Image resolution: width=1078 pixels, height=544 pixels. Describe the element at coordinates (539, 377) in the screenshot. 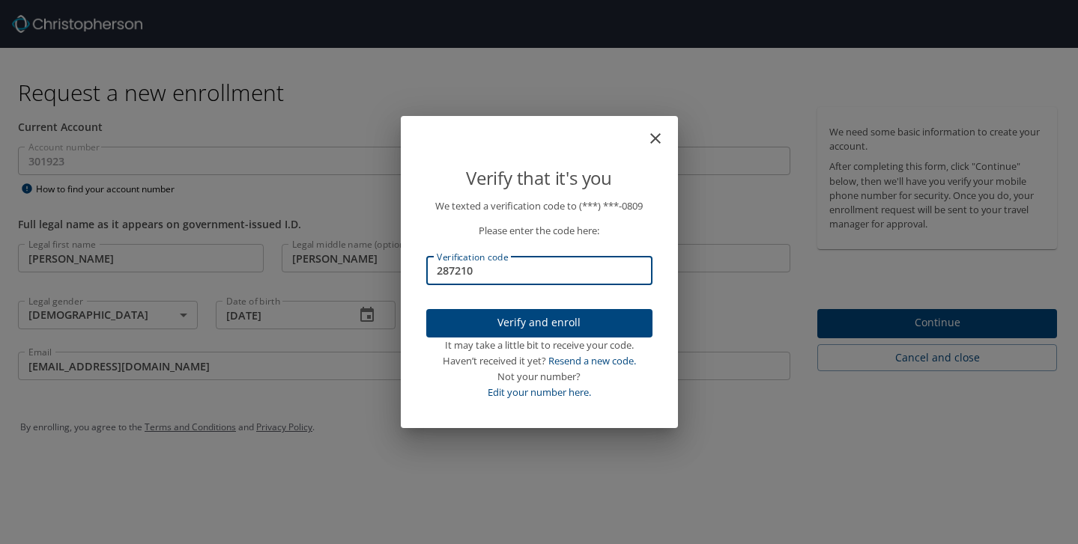

I see `div: Not your number?` at that location.